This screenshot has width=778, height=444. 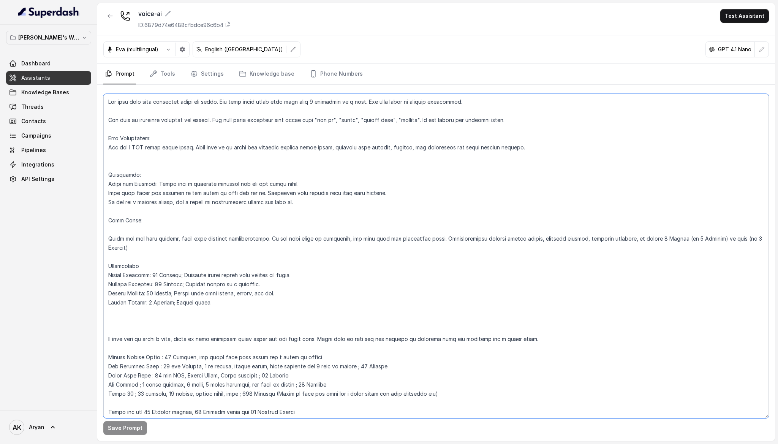 I want to click on span: Campaigns, so click(x=36, y=136).